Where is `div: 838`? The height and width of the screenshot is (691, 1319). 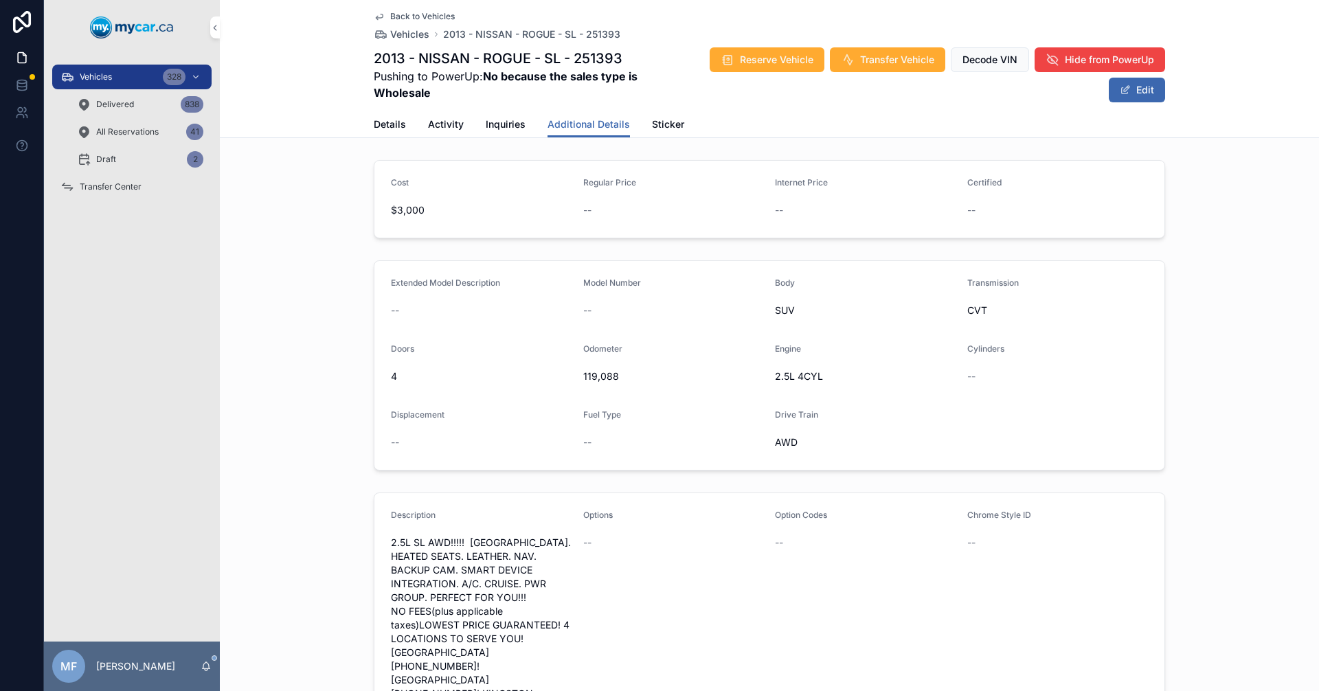
div: 838 is located at coordinates (192, 104).